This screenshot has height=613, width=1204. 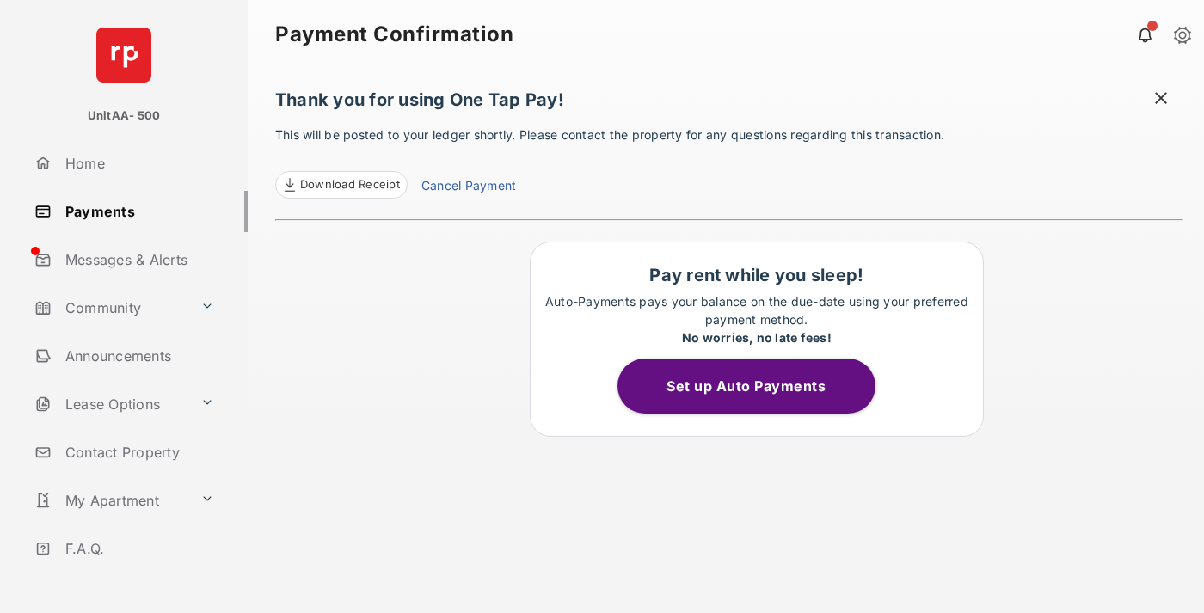 I want to click on a: Announcements, so click(x=138, y=356).